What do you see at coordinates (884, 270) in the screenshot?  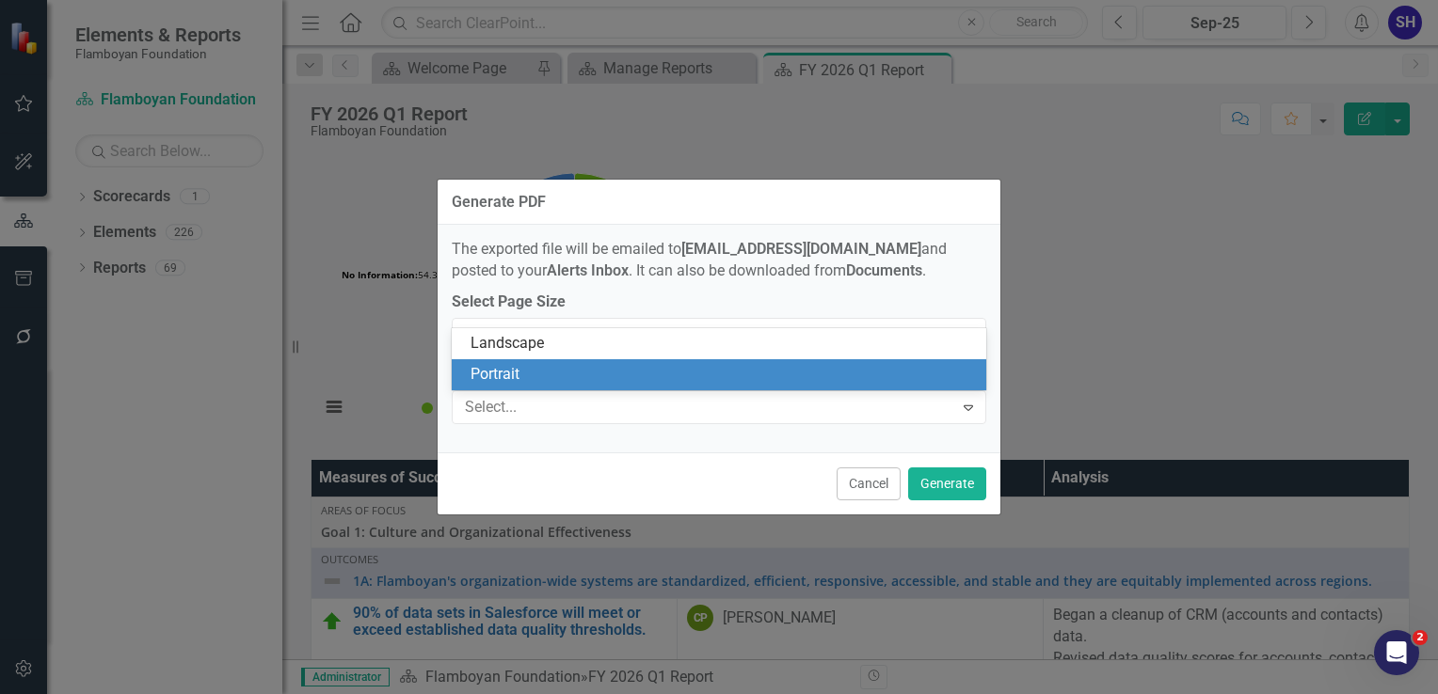 I see `strong: Documents` at bounding box center [884, 270].